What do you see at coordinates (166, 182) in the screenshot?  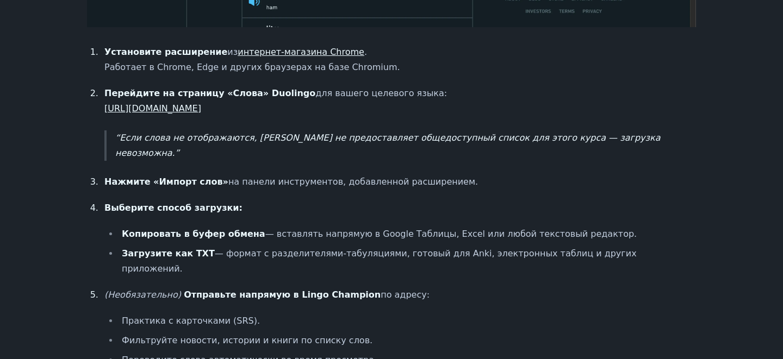 I see `font: Нажмите «Импорт слов»` at bounding box center [166, 182].